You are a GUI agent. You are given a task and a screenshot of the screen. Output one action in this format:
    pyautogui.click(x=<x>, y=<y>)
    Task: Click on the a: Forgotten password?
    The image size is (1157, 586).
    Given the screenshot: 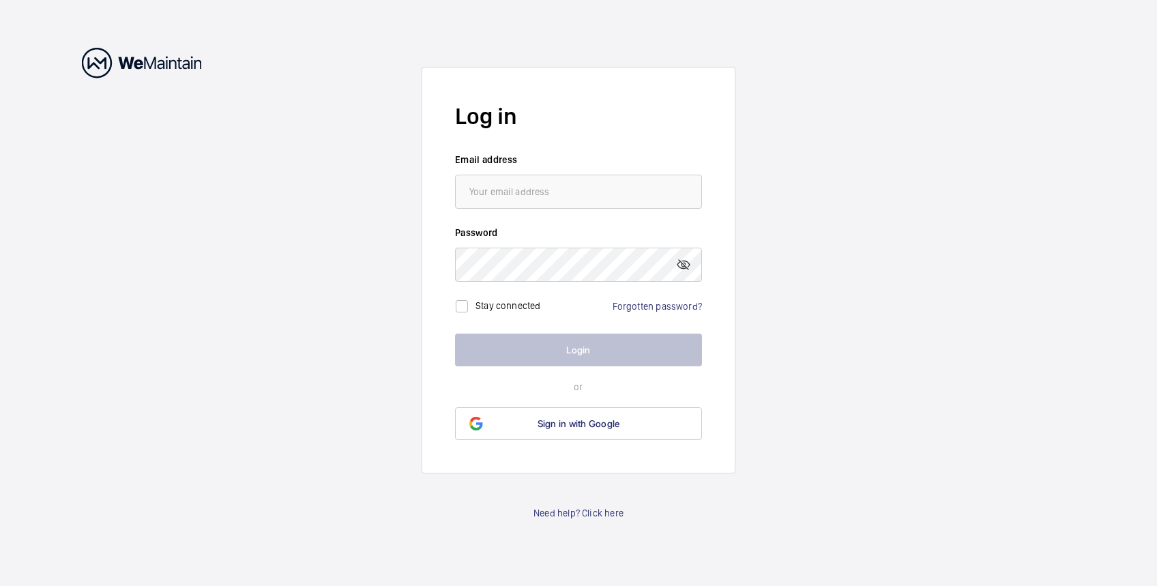 What is the action you would take?
    pyautogui.click(x=657, y=306)
    